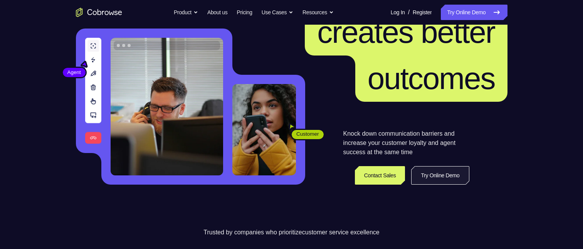  I want to click on button: Resources, so click(318, 12).